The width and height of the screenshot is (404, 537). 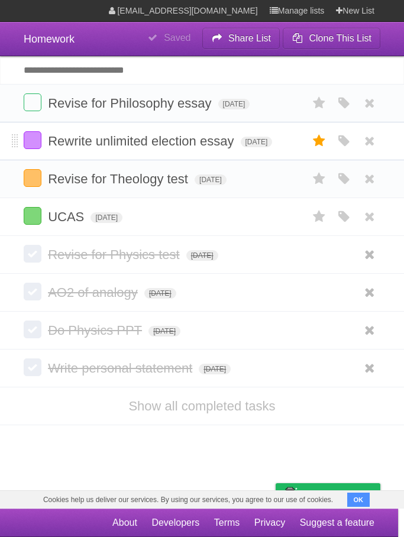 What do you see at coordinates (96, 330) in the screenshot?
I see `span: Do Physics PPT` at bounding box center [96, 330].